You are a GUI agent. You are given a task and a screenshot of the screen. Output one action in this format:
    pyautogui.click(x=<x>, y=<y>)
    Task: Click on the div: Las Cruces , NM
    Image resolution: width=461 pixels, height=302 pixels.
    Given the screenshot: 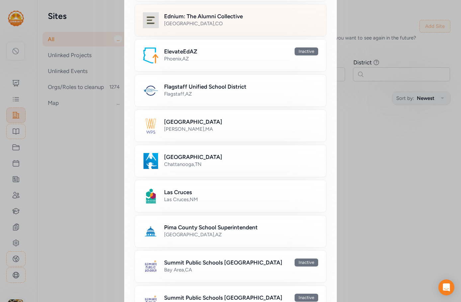 What is the action you would take?
    pyautogui.click(x=241, y=200)
    